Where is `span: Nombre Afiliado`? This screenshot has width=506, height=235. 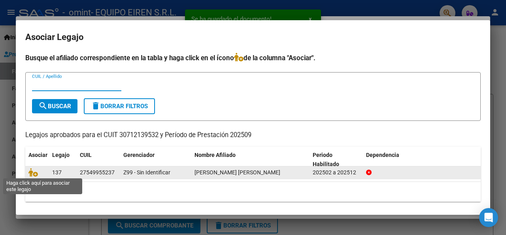
span: Nombre Afiliado is located at coordinates (215, 155).